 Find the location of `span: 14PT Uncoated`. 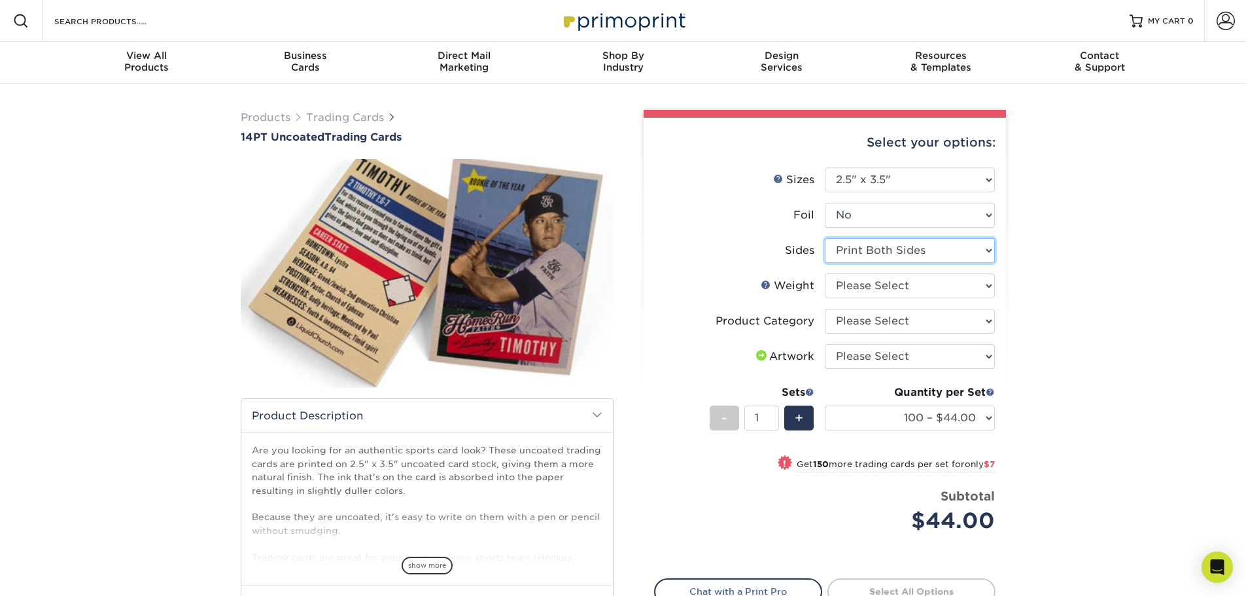

span: 14PT Uncoated is located at coordinates (283, 137).